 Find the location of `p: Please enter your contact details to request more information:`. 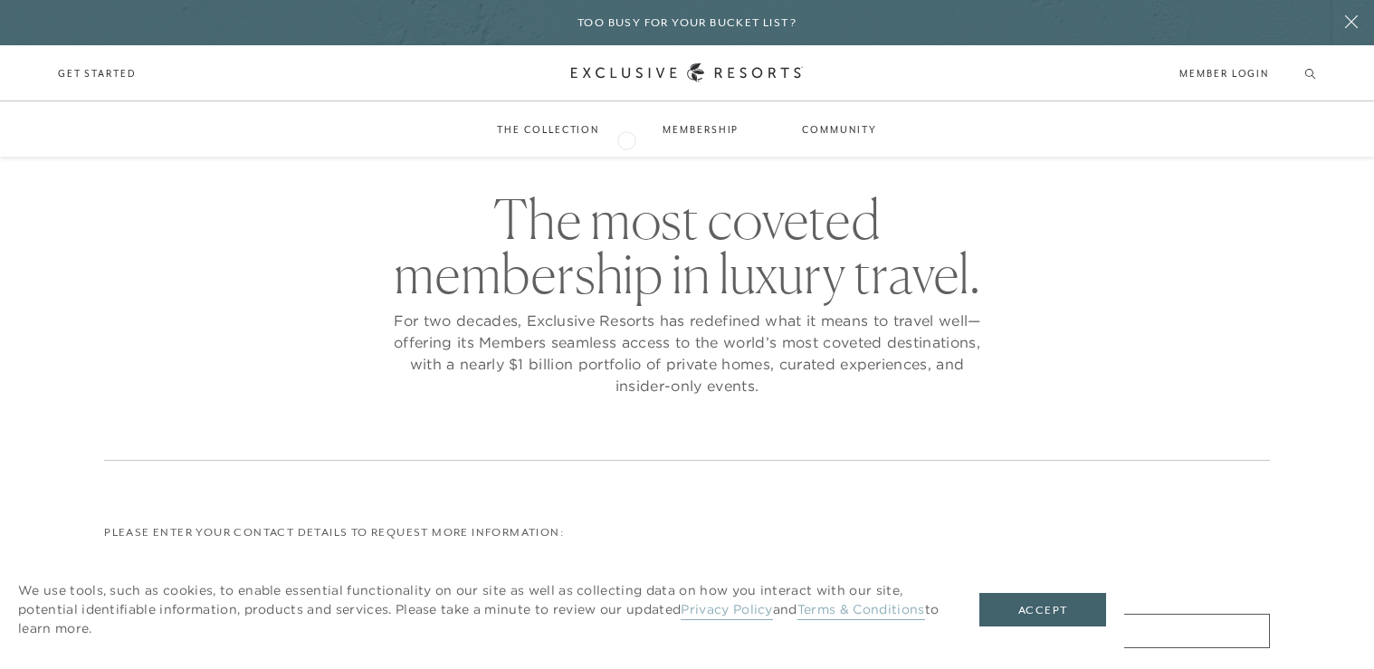

p: Please enter your contact details to request more information: is located at coordinates (687, 532).